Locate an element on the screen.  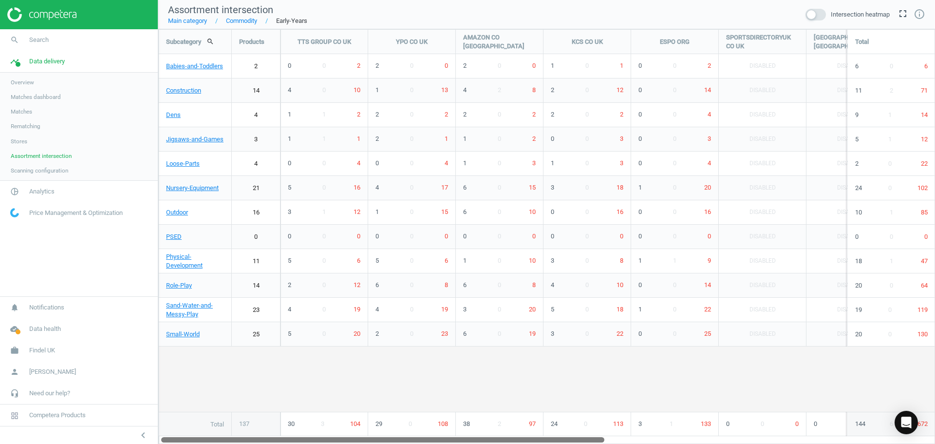
div: Subcategory is located at coordinates (195, 41).